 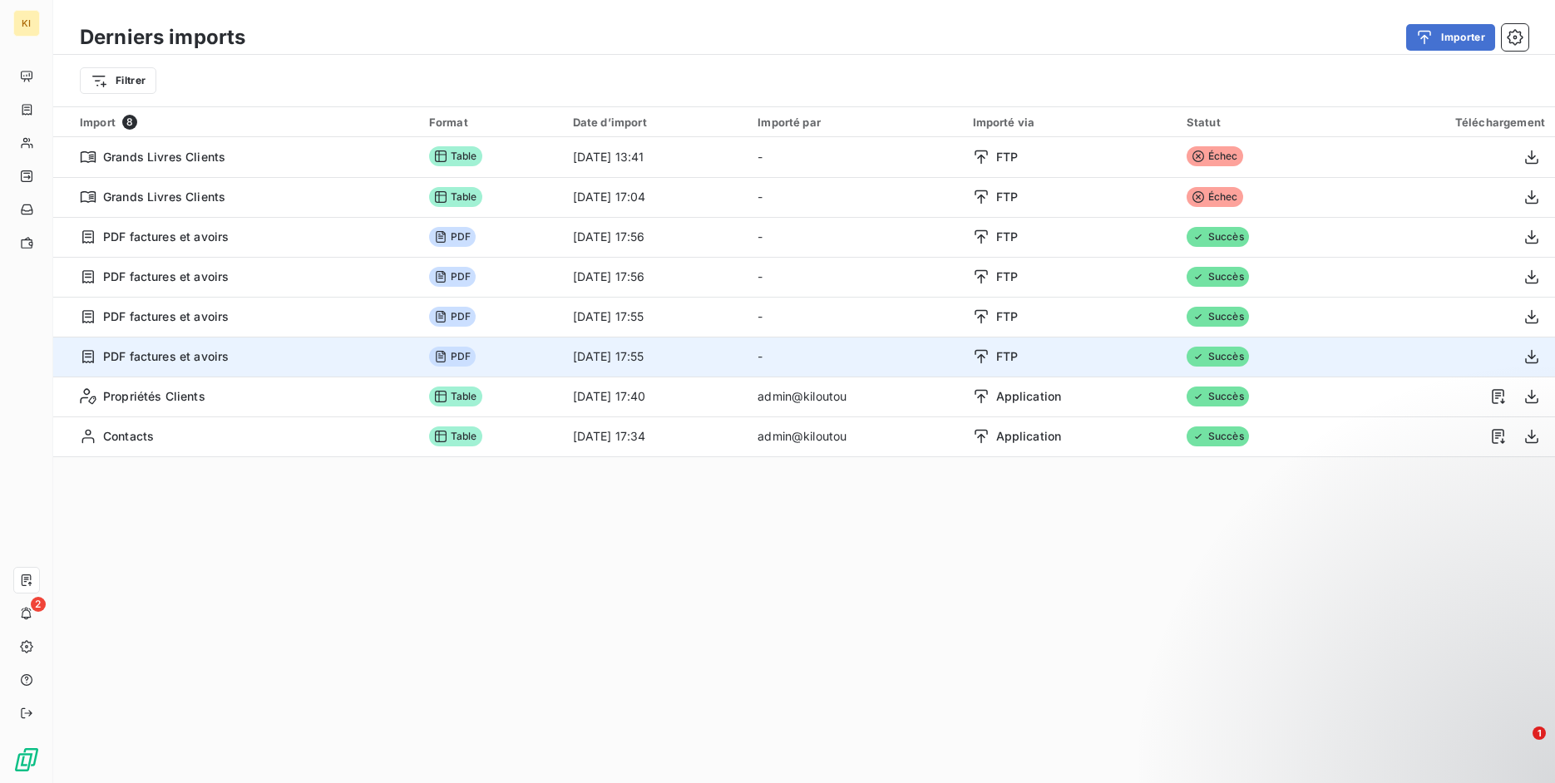 What do you see at coordinates (1447, 122) in the screenshot?
I see `div: Téléchargement` at bounding box center [1447, 122].